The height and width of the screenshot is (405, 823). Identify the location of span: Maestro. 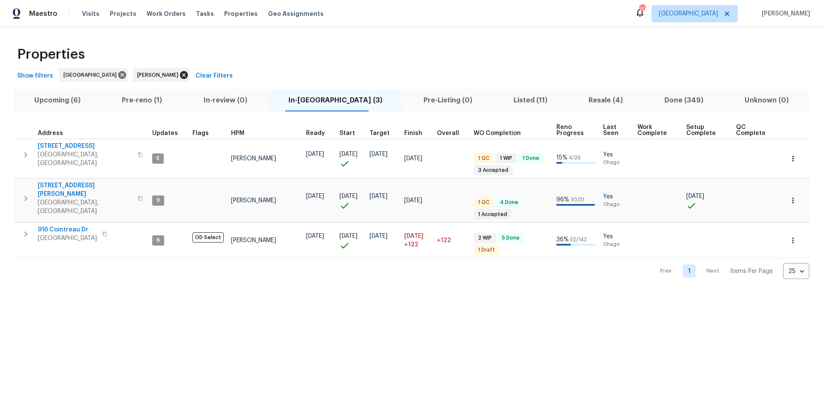
(43, 14).